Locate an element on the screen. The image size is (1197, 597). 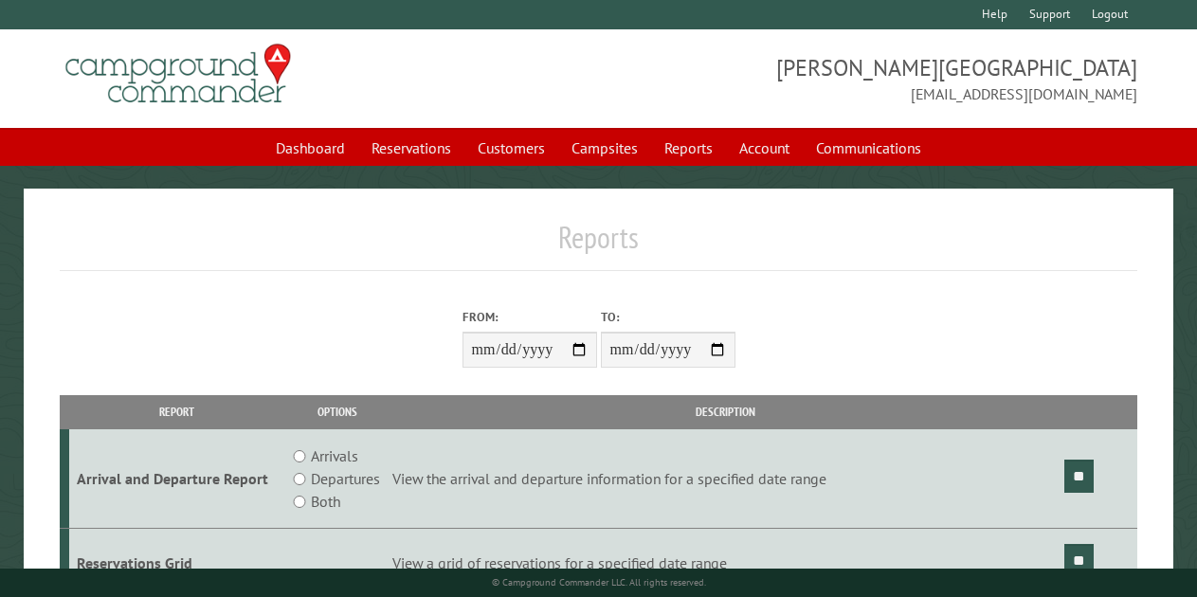
a: Dashboard is located at coordinates (310, 148).